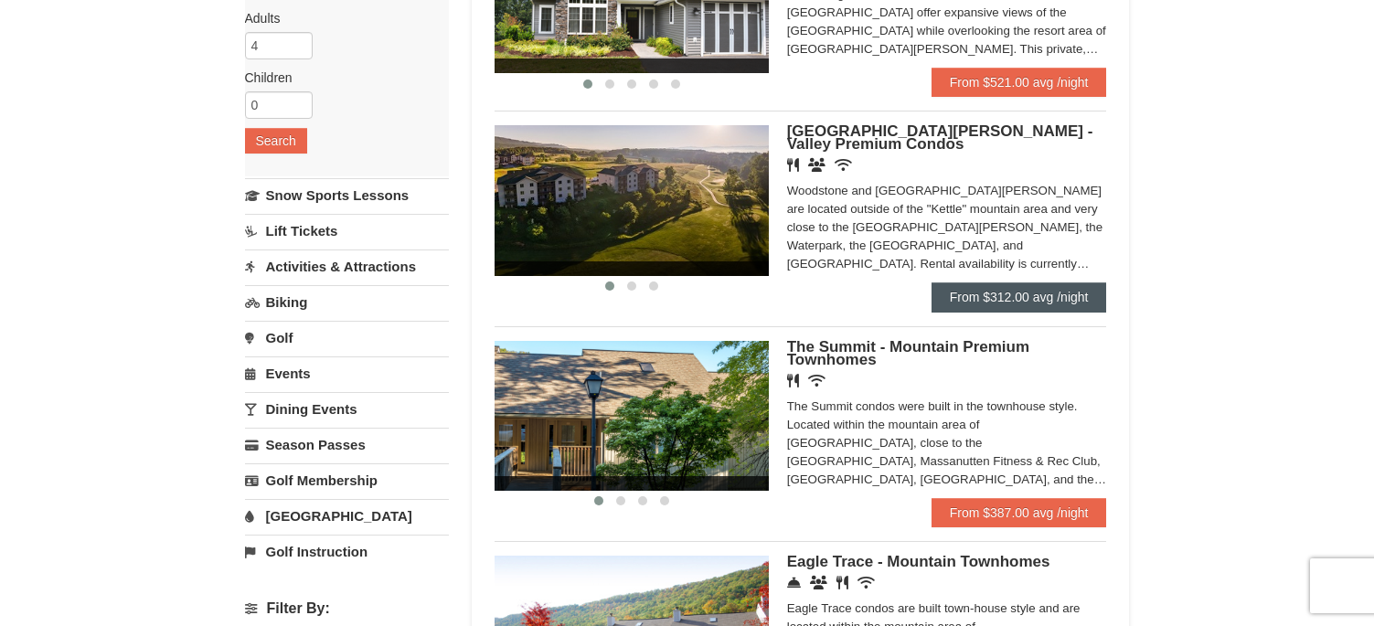 The height and width of the screenshot is (626, 1374). What do you see at coordinates (817, 165) in the screenshot?
I see `i: Banquet Facilities` at bounding box center [817, 165].